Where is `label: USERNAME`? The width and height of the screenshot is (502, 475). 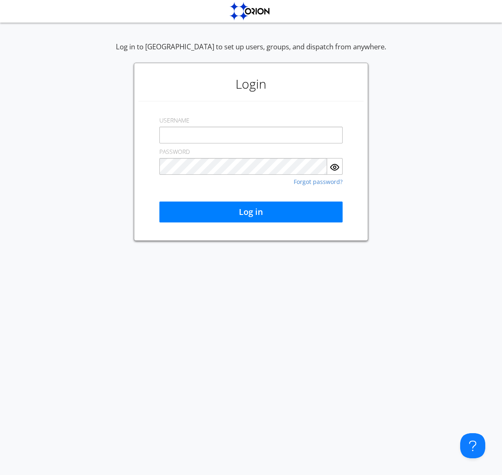 label: USERNAME is located at coordinates (175, 121).